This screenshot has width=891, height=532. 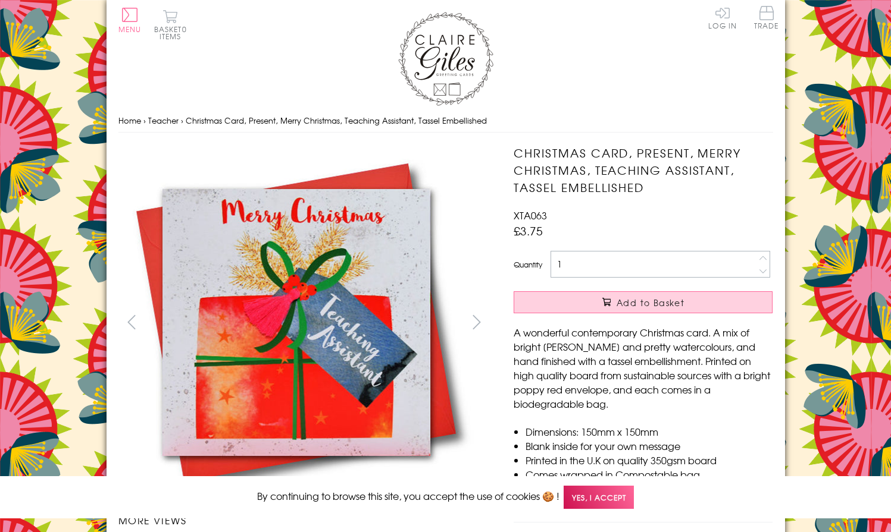 What do you see at coordinates (648, 475) in the screenshot?
I see `li: Comes wrapped in Compostable bag` at bounding box center [648, 475].